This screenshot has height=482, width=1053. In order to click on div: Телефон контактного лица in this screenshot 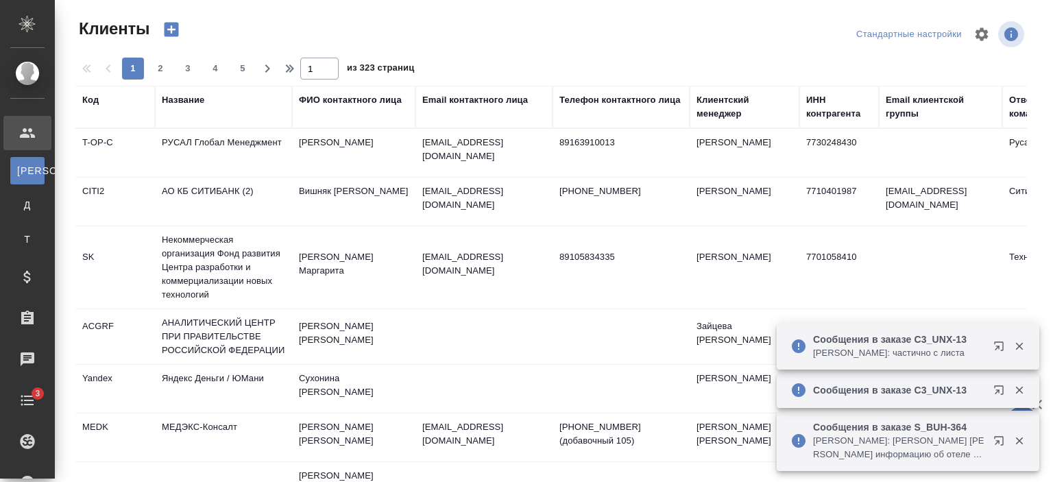, I will do `click(620, 100)`.